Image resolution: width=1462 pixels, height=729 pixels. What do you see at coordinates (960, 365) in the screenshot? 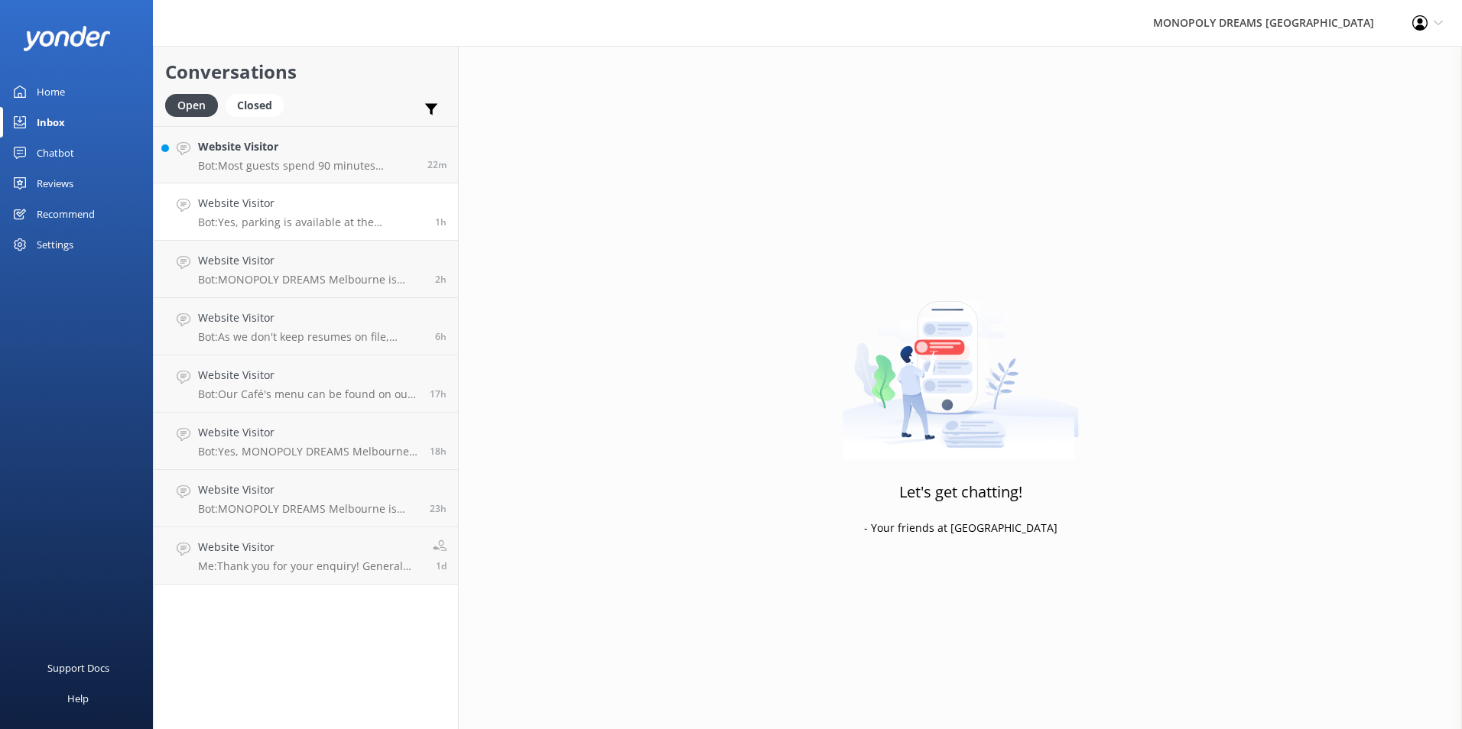
I see `img: artwork of a man stealing a conversation from at giant smartphone` at bounding box center [960, 365].